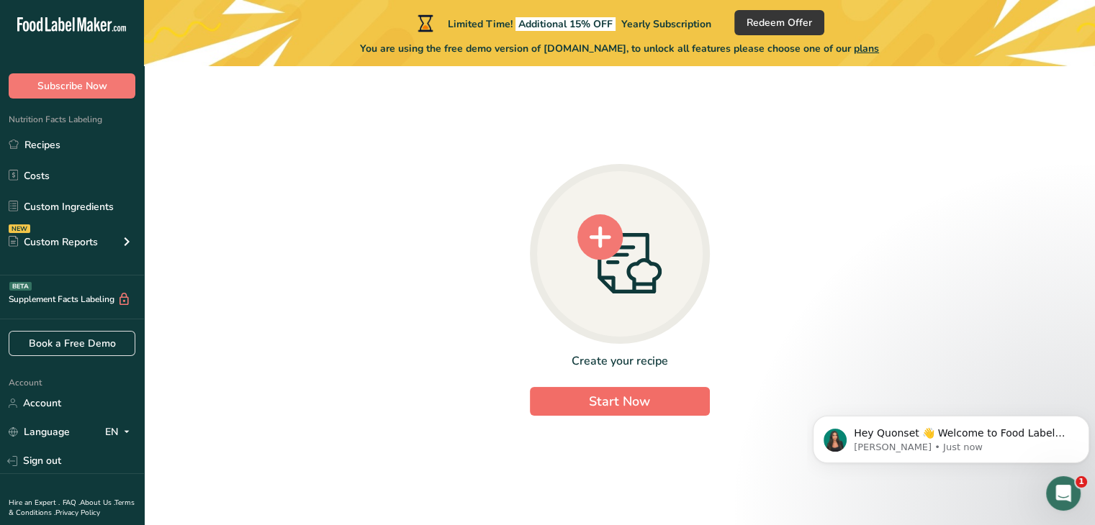  What do you see at coordinates (78, 513) in the screenshot?
I see `a: Privacy Policy` at bounding box center [78, 513].